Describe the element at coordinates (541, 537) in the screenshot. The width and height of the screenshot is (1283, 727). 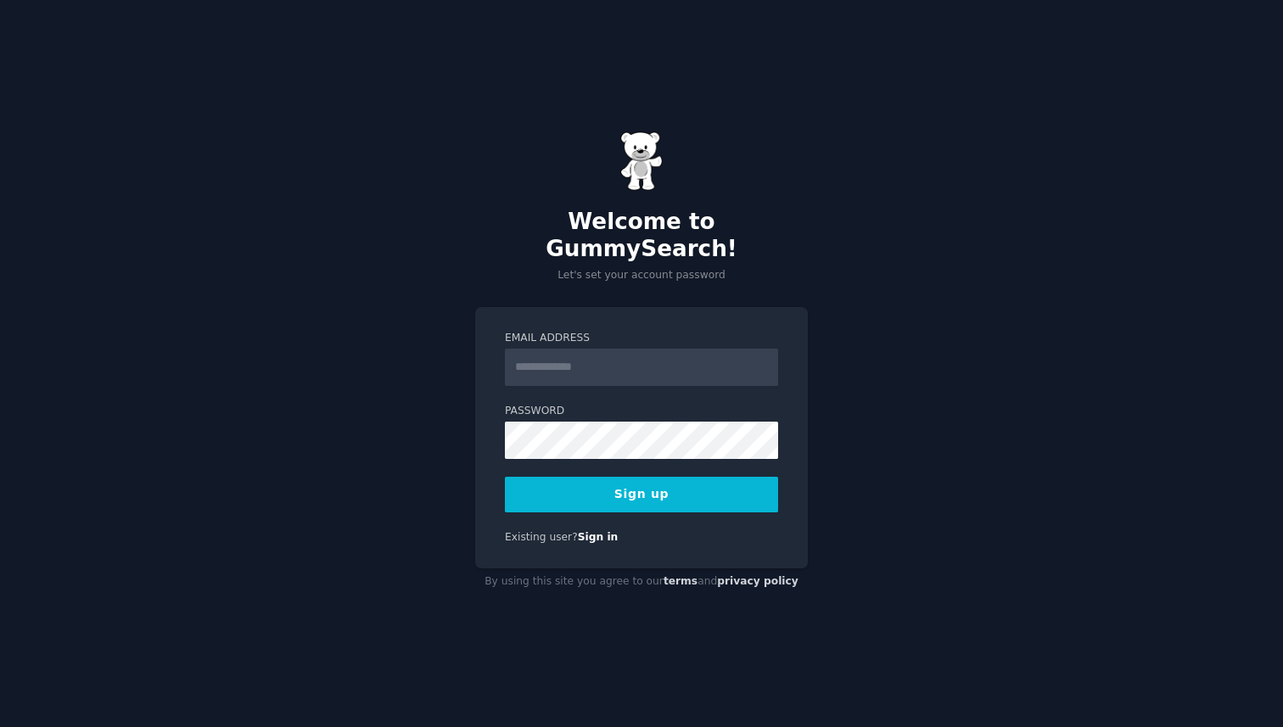
I see `span: Existing user?` at that location.